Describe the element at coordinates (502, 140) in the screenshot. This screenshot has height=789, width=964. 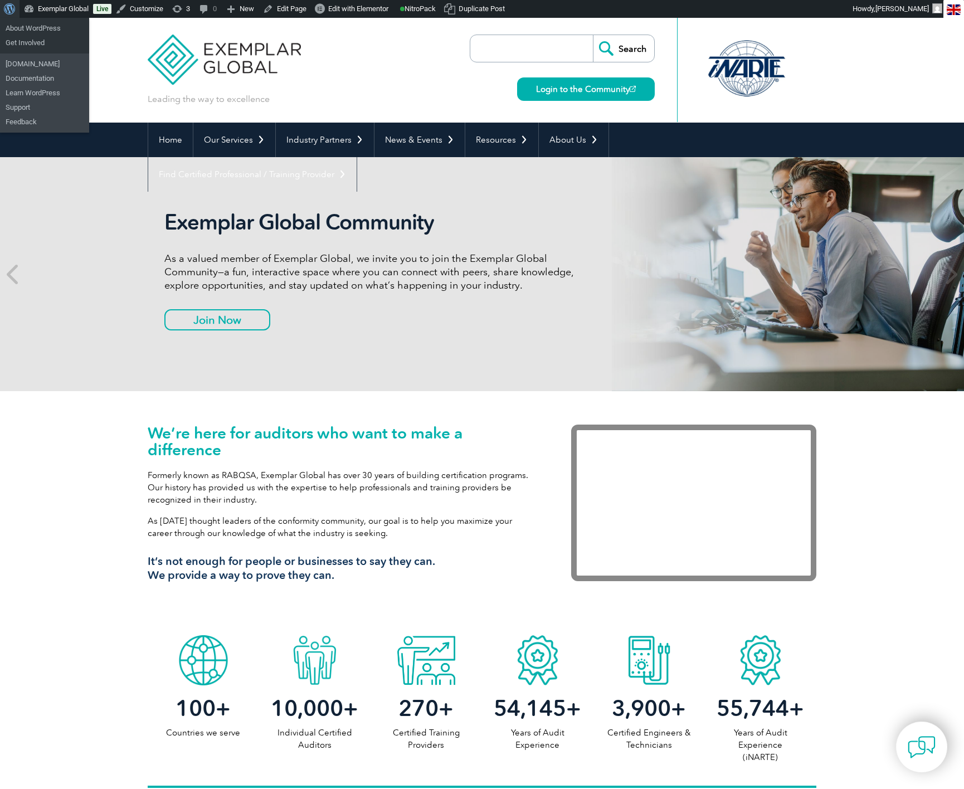
I see `a: Resources` at that location.